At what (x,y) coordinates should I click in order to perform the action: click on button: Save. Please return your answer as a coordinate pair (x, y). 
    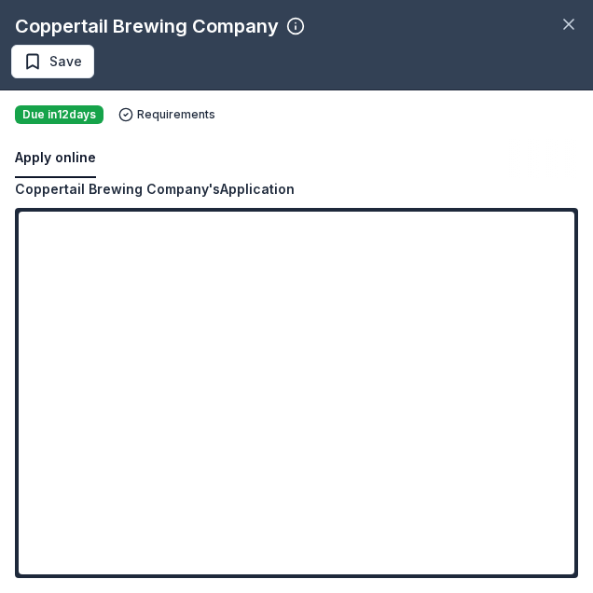
    Looking at the image, I should click on (52, 62).